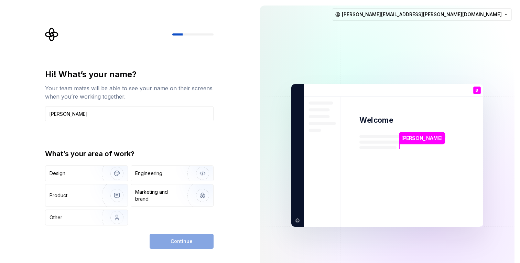  Describe the element at coordinates (129, 114) in the screenshot. I see `input: Han Solo` at that location.